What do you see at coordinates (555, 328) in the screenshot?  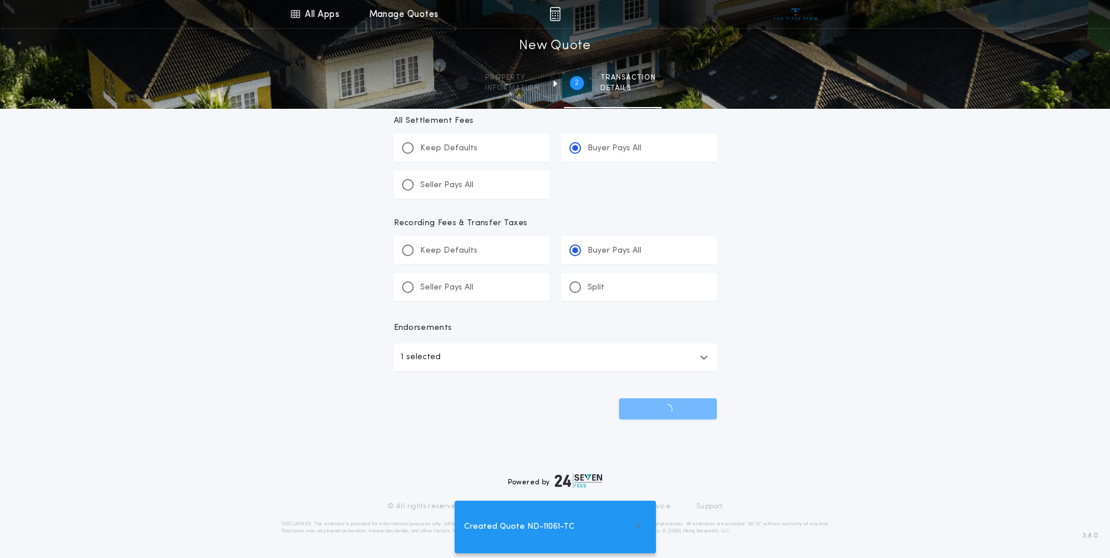 I see `p: Endorsements` at bounding box center [555, 328].